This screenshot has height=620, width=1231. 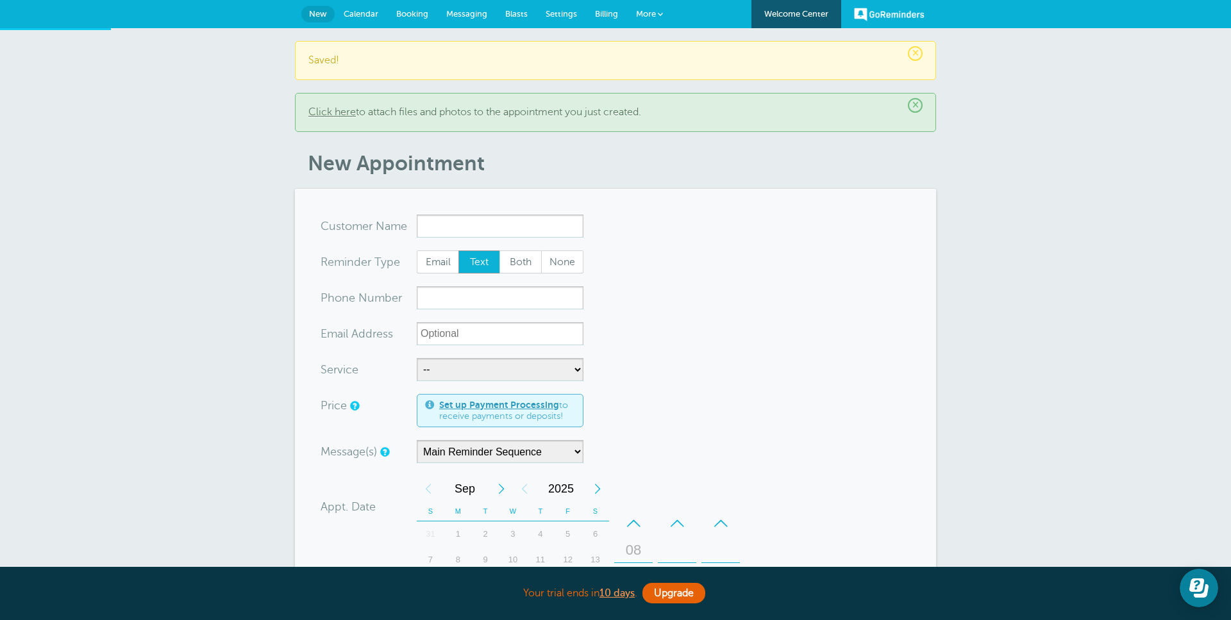 What do you see at coordinates (332, 112) in the screenshot?
I see `a: Click here` at bounding box center [332, 112].